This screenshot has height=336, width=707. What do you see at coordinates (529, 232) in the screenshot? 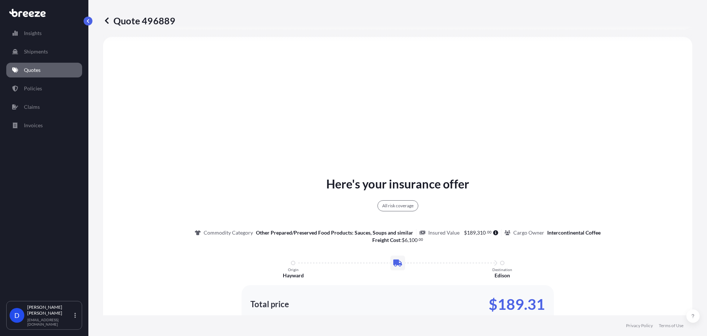
I see `p: Cargo Owner` at bounding box center [529, 232].